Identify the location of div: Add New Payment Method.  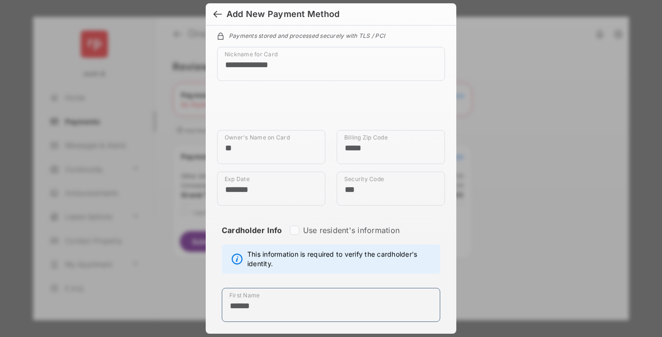
(283, 14).